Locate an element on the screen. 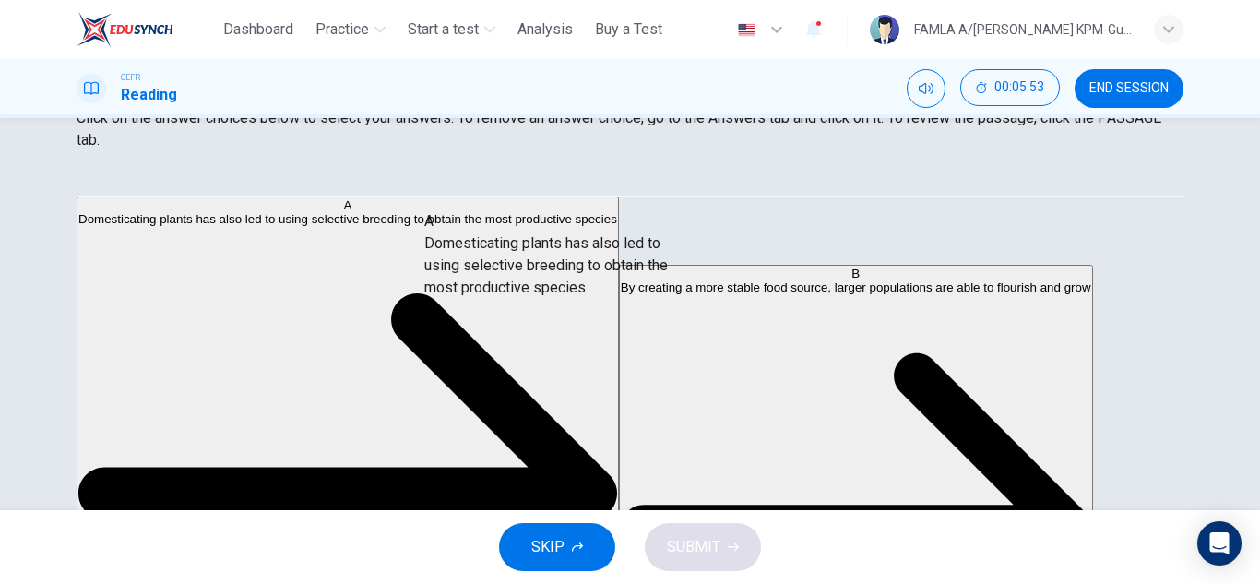 The width and height of the screenshot is (1260, 584). span: Start a test is located at coordinates (443, 30).